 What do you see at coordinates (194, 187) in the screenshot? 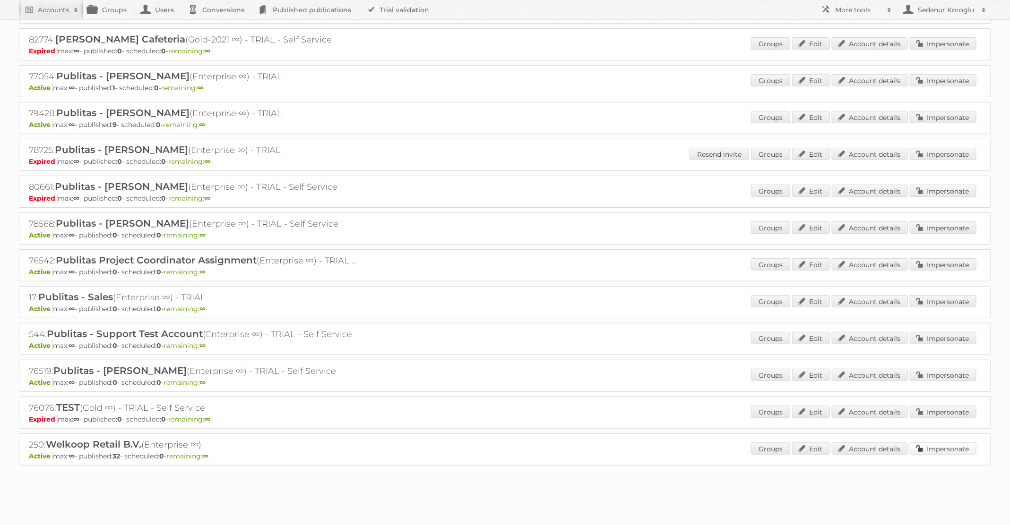
I see `h2: 80661: (Enterprise ∞) - TRIAL - Self Service` at bounding box center [194, 187].